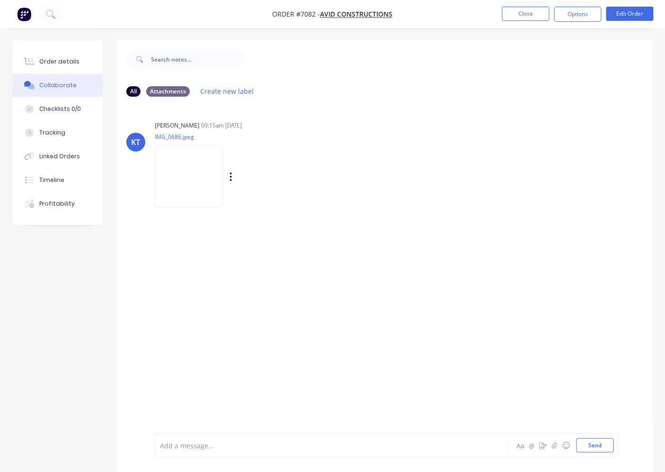 The image size is (665, 472). Describe the element at coordinates (58, 85) in the screenshot. I see `button: Collaborate` at that location.